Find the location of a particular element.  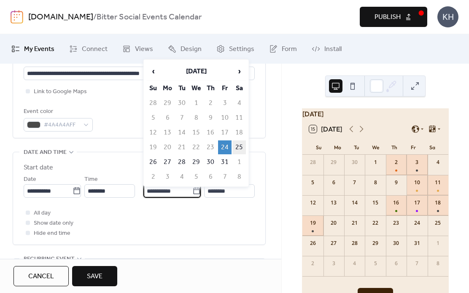

div: 13 is located at coordinates (334, 203).